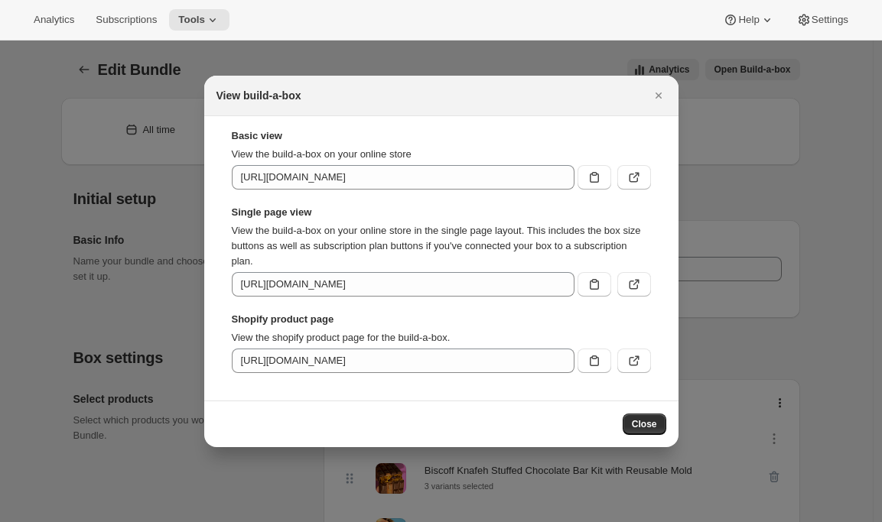  Describe the element at coordinates (830, 20) in the screenshot. I see `span: Settings` at that location.